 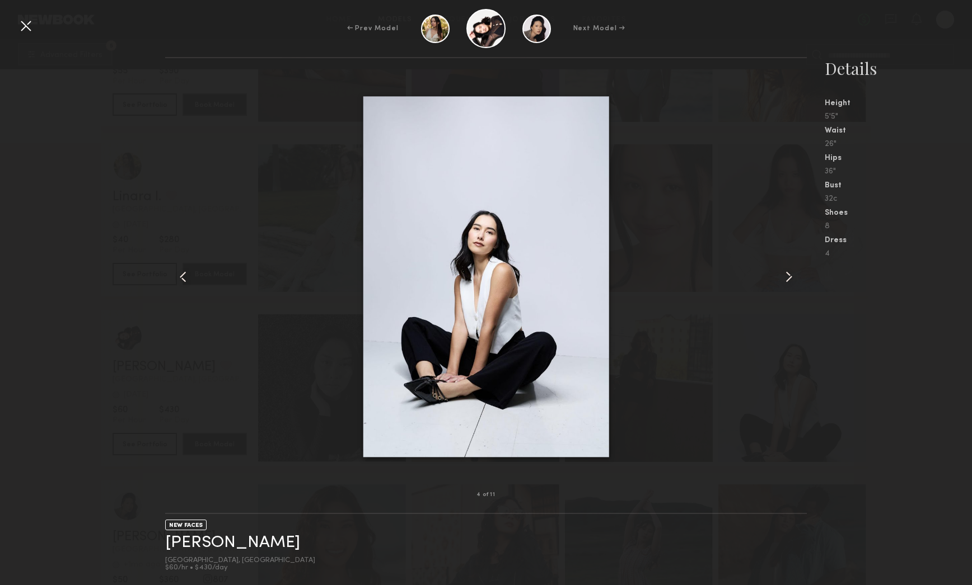 I want to click on div: Hips, so click(x=898, y=158).